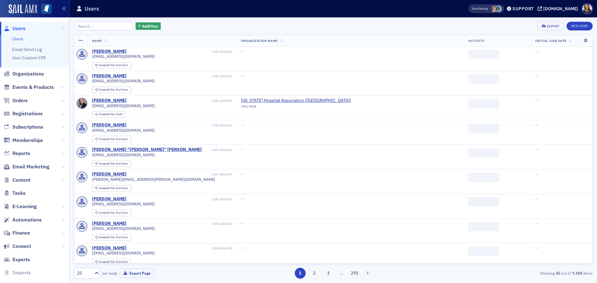  I want to click on span: Lydia Carlisle, so click(494, 9).